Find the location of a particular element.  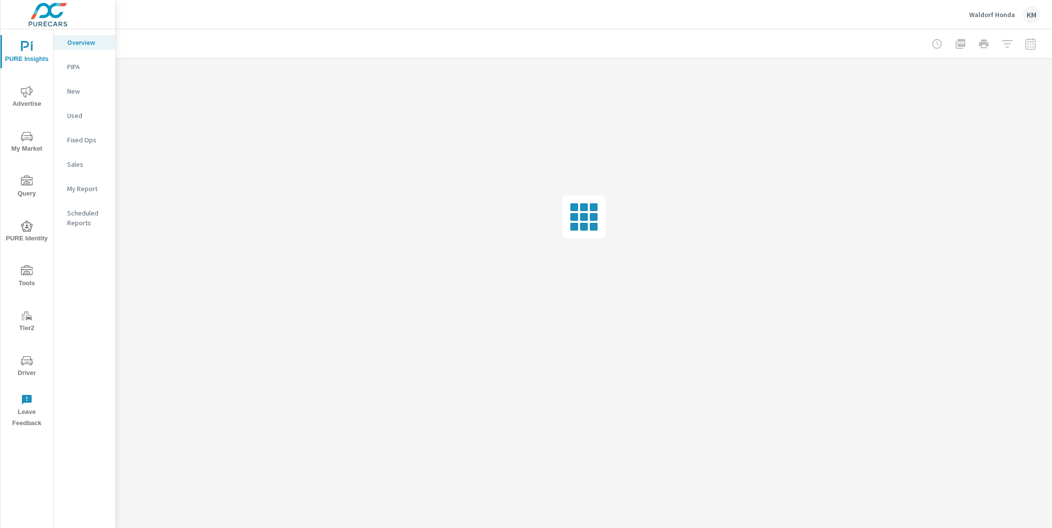

div: Sales is located at coordinates (84, 164).